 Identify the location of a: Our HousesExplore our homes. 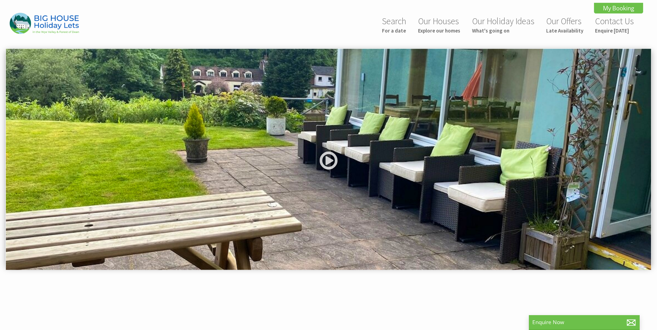
(439, 25).